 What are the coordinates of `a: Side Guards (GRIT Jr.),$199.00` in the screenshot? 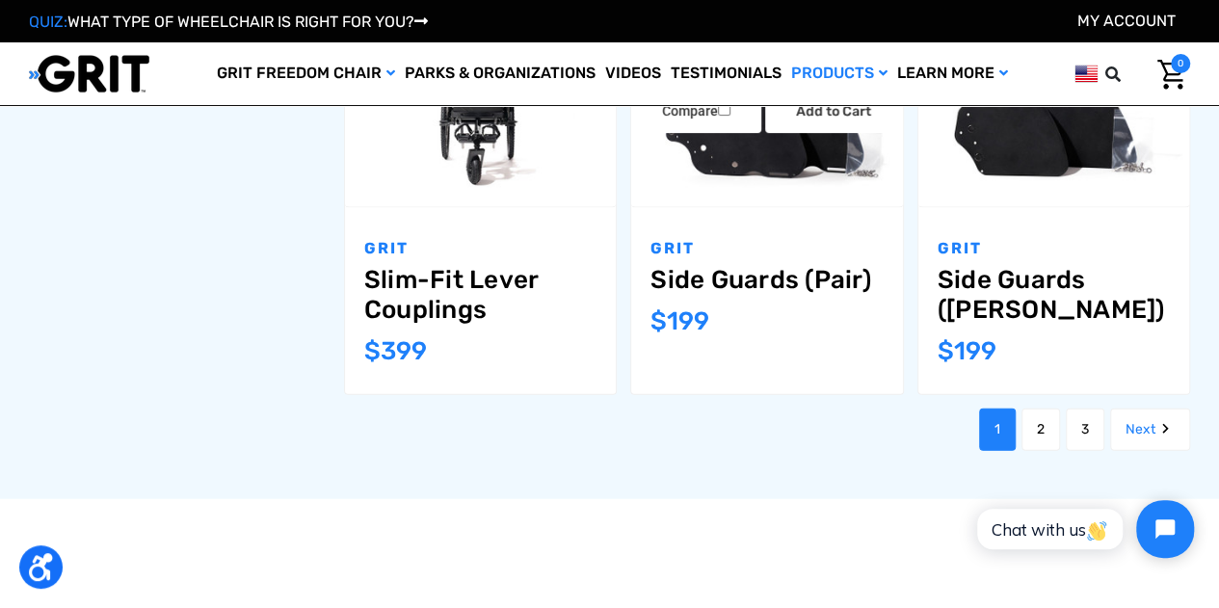 It's located at (1054, 295).